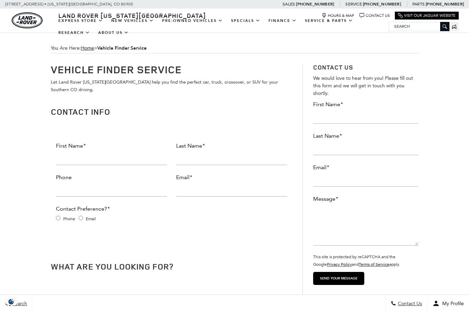 This screenshot has width=469, height=312. What do you see at coordinates (171, 112) in the screenshot?
I see `h2: Contact Info` at bounding box center [171, 112].